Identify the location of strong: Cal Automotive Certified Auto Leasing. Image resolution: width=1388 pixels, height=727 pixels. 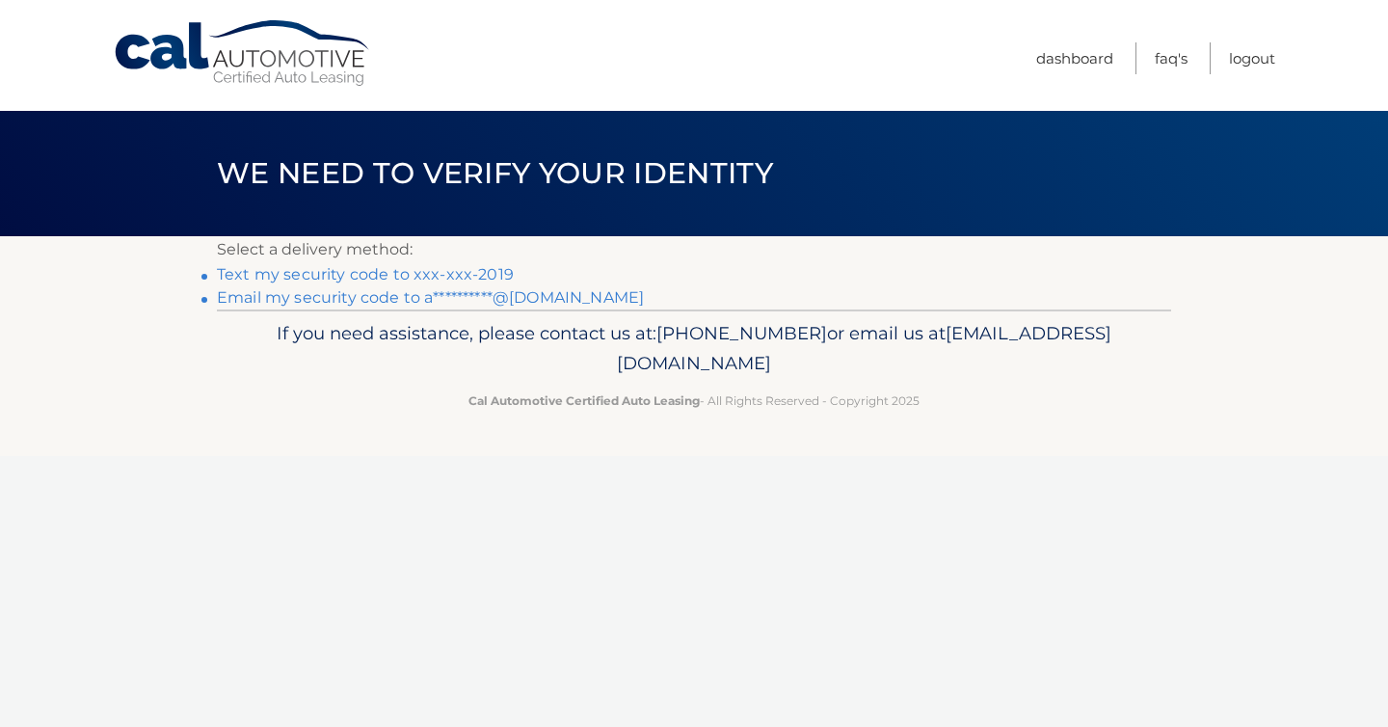
(584, 400).